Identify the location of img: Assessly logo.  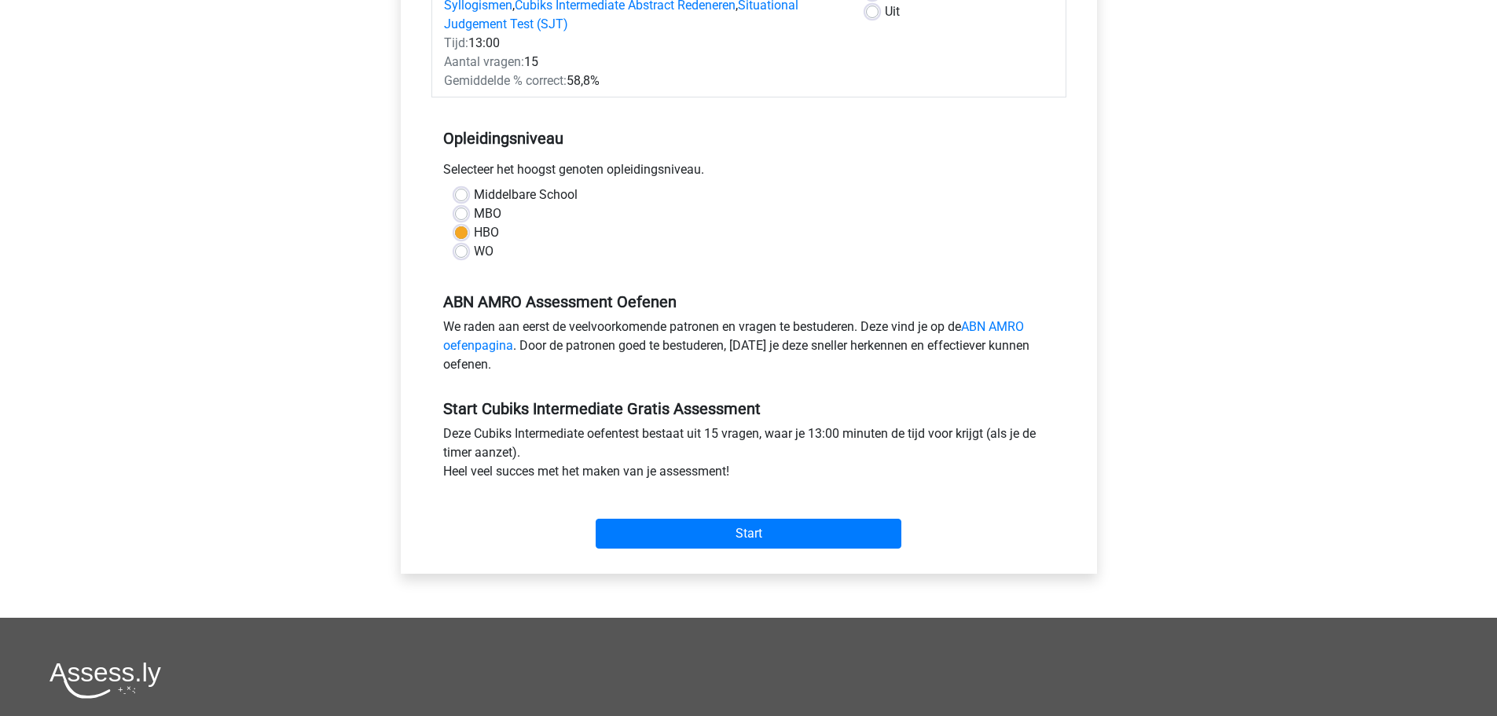
(105, 680).